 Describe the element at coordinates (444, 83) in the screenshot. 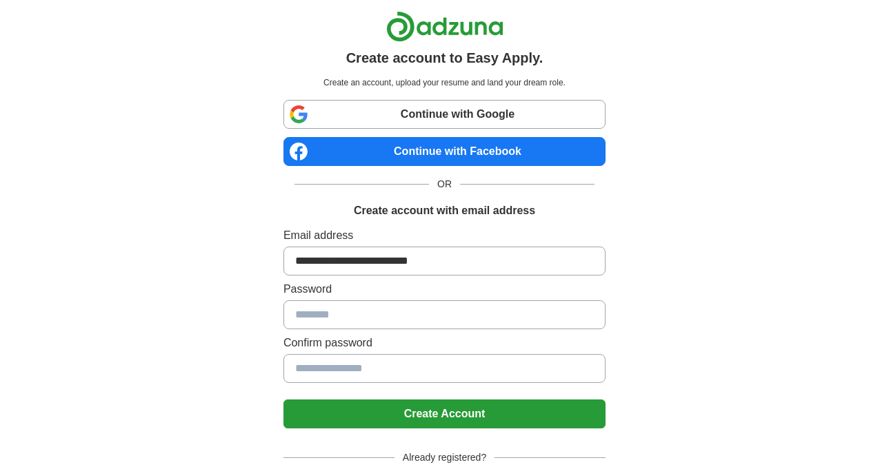

I see `p: Create an account, upload your resume and land your dream role.` at that location.